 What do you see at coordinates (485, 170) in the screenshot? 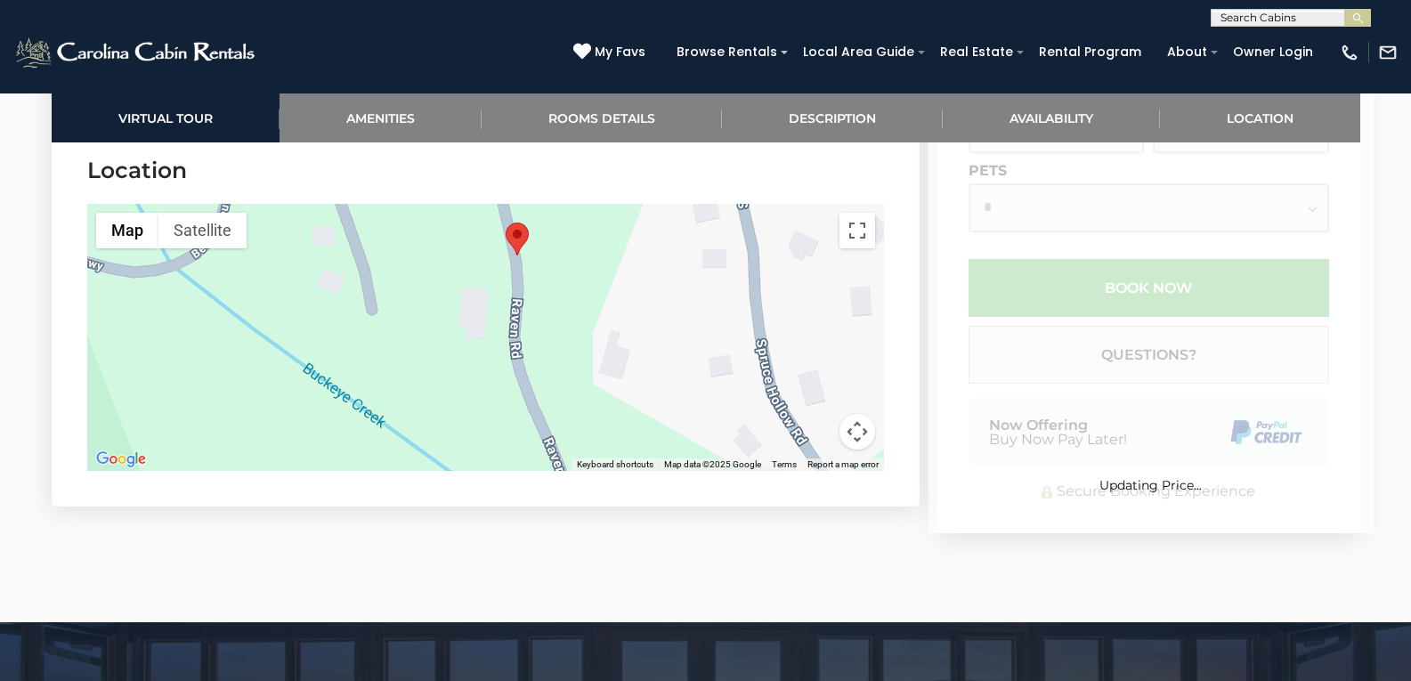
I see `h3: Location` at bounding box center [485, 170].